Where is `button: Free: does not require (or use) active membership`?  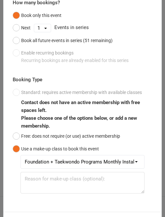
button: Free: does not require (or use) active membership is located at coordinates (67, 136).